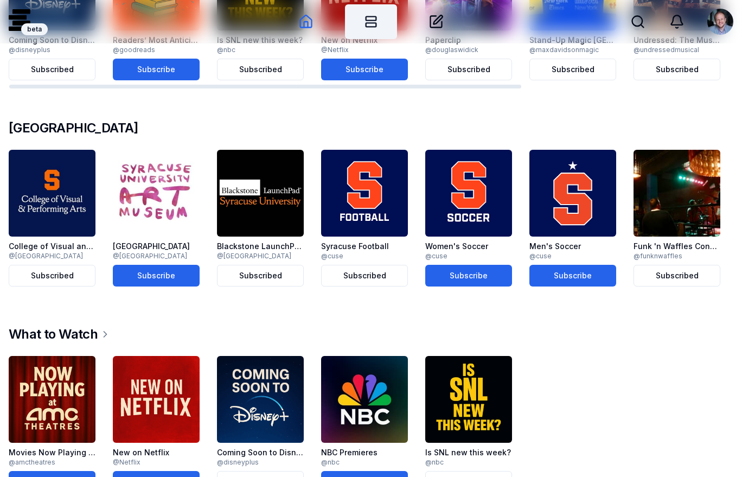  What do you see at coordinates (469, 399) in the screenshot?
I see `img: Is SNL new this week?` at bounding box center [469, 399].